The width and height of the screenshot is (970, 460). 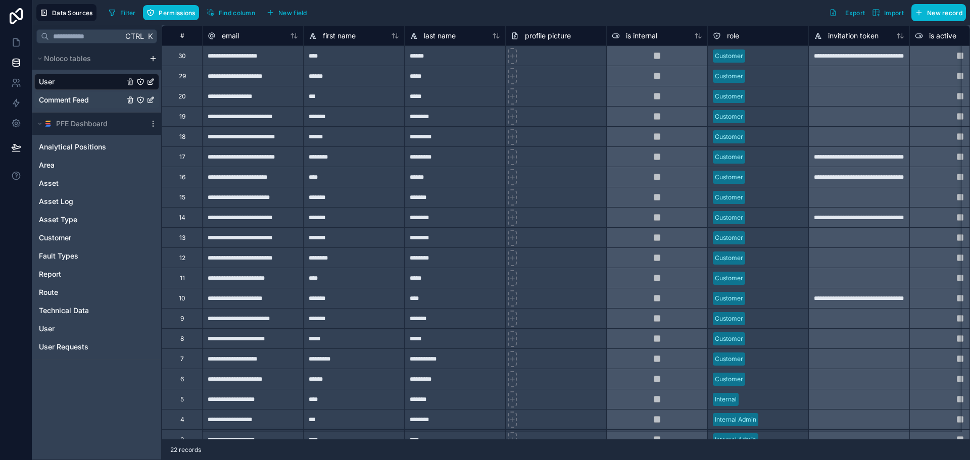 What do you see at coordinates (642, 36) in the screenshot?
I see `span: is internal` at bounding box center [642, 36].